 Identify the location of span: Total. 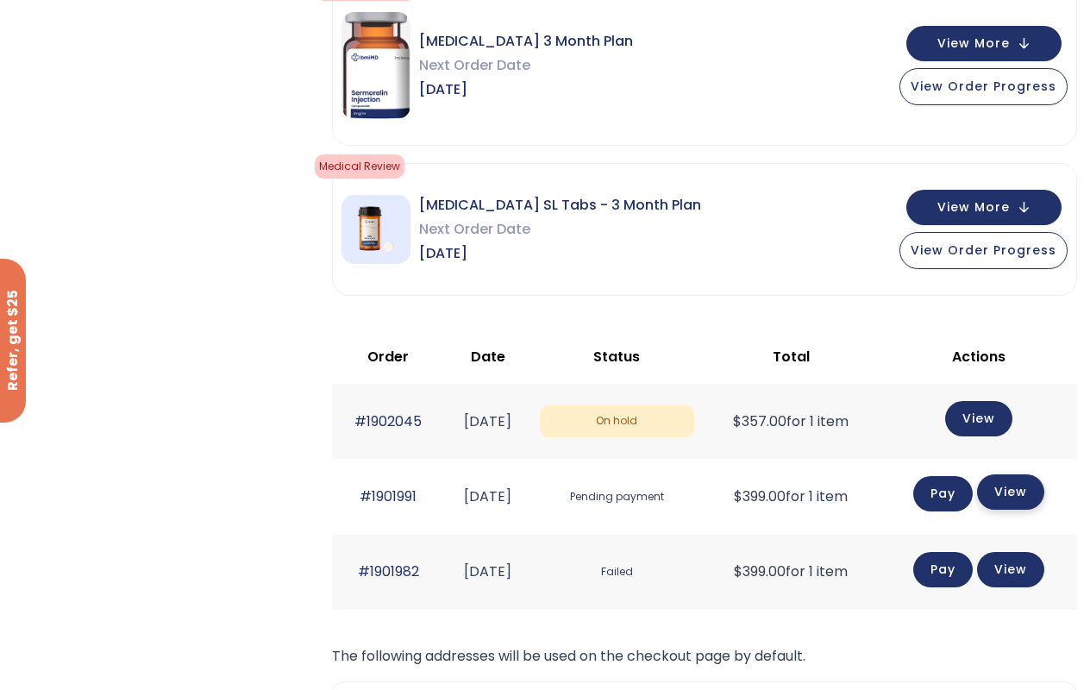
(791, 356).